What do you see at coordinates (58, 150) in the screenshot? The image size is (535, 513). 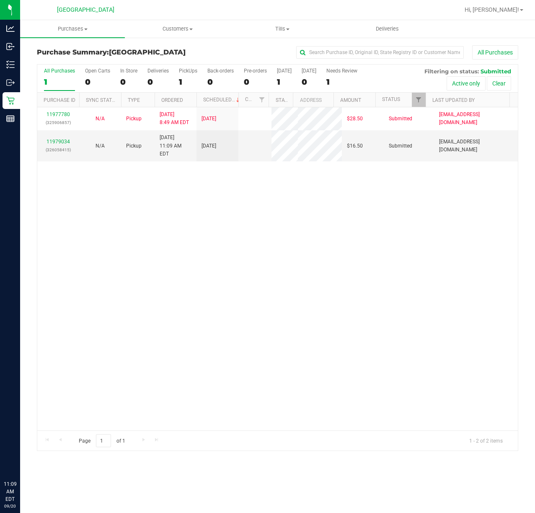 I see `p: (326058415)` at bounding box center [58, 150].